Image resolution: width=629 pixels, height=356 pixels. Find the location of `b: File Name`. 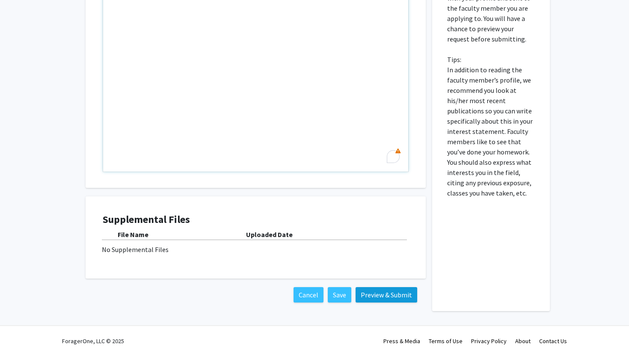

b: File Name is located at coordinates (133, 235).